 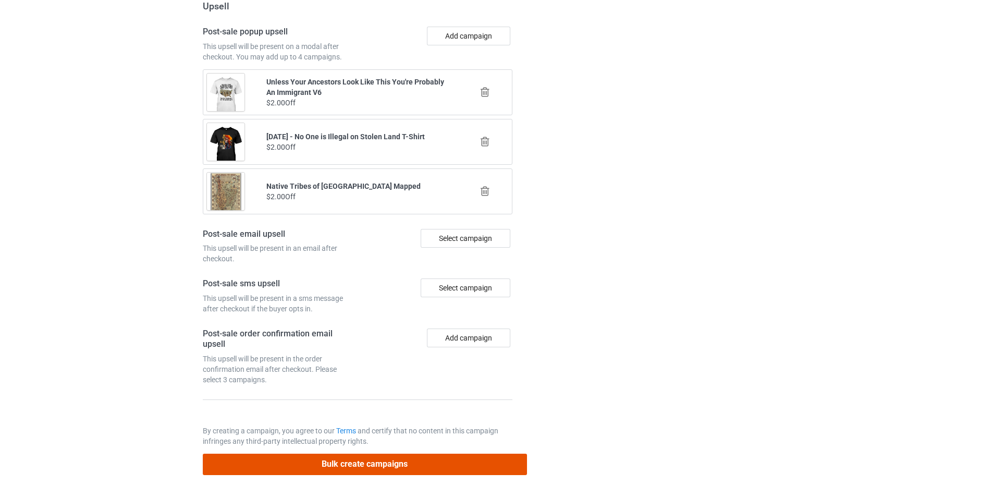 What do you see at coordinates (278, 339) in the screenshot?
I see `h4: Post-sale order confirmation email upsell` at bounding box center [278, 339].